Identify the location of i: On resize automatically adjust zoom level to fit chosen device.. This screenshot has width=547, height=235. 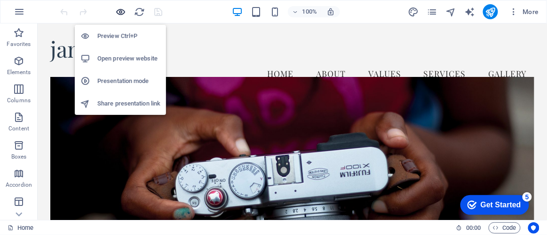
(330, 12).